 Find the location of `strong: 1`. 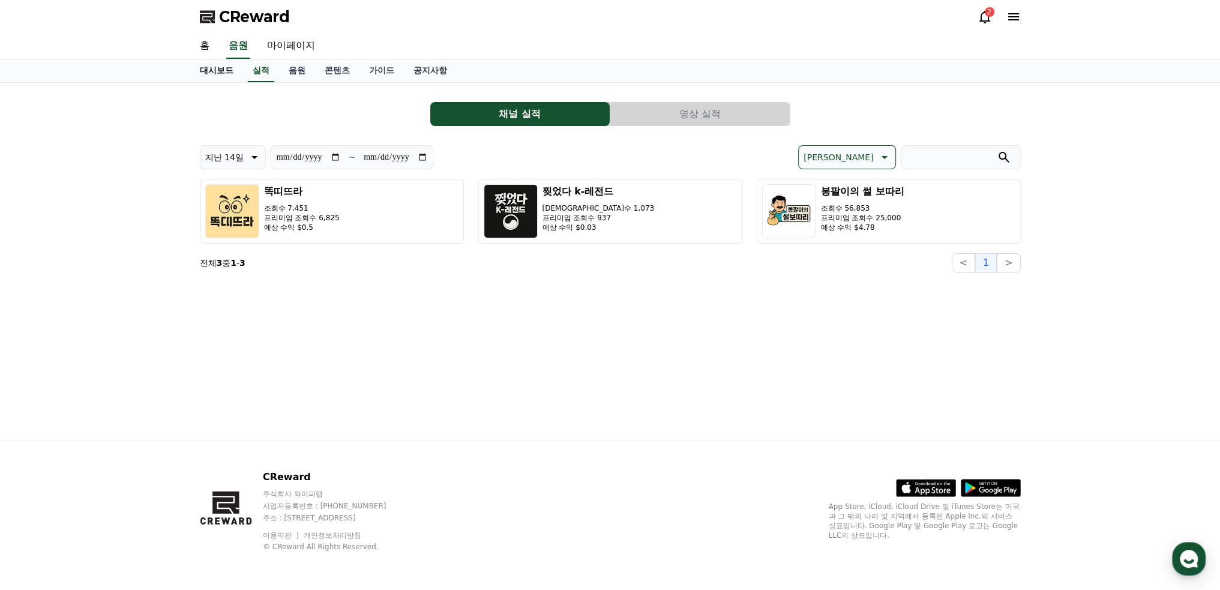

strong: 1 is located at coordinates (233, 263).